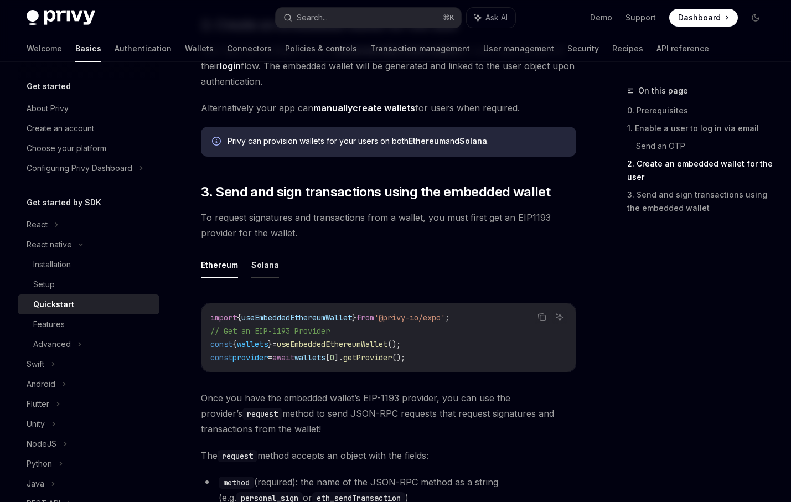 The width and height of the screenshot is (791, 502). I want to click on code: method, so click(236, 483).